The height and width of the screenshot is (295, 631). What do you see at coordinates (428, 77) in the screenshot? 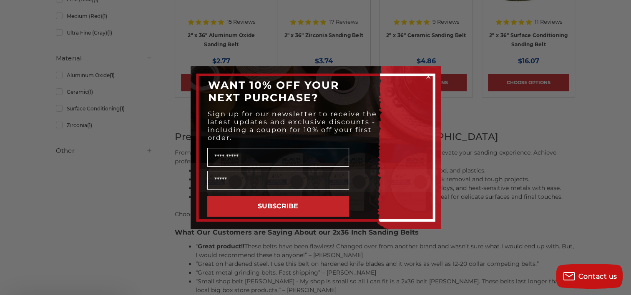
I see `button: Close dialog` at bounding box center [428, 77].